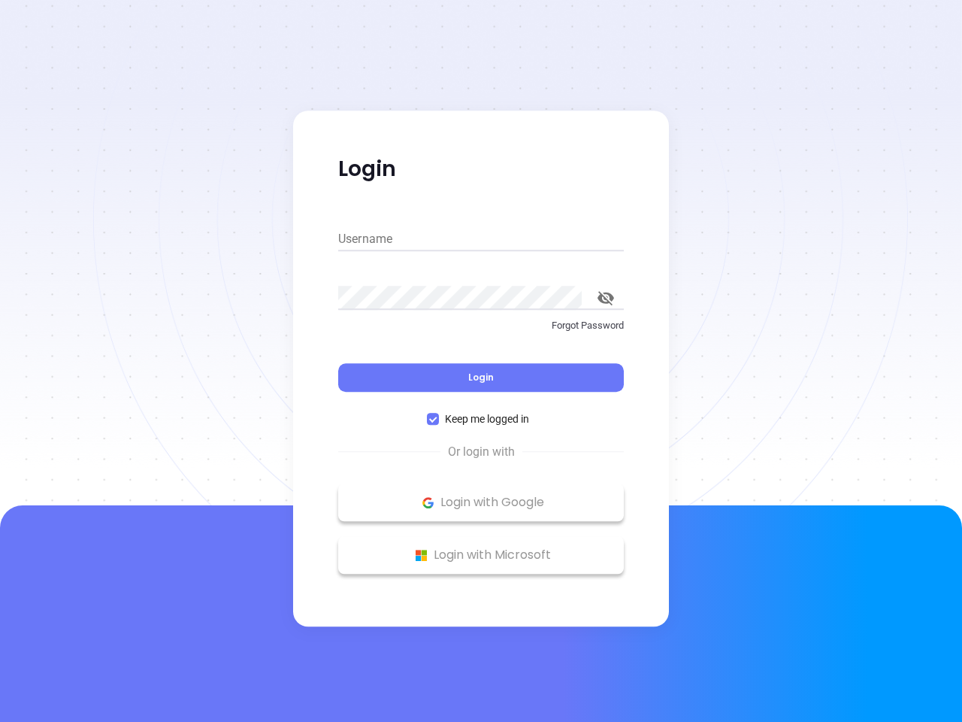  Describe the element at coordinates (481, 377) in the screenshot. I see `span: Login` at that location.